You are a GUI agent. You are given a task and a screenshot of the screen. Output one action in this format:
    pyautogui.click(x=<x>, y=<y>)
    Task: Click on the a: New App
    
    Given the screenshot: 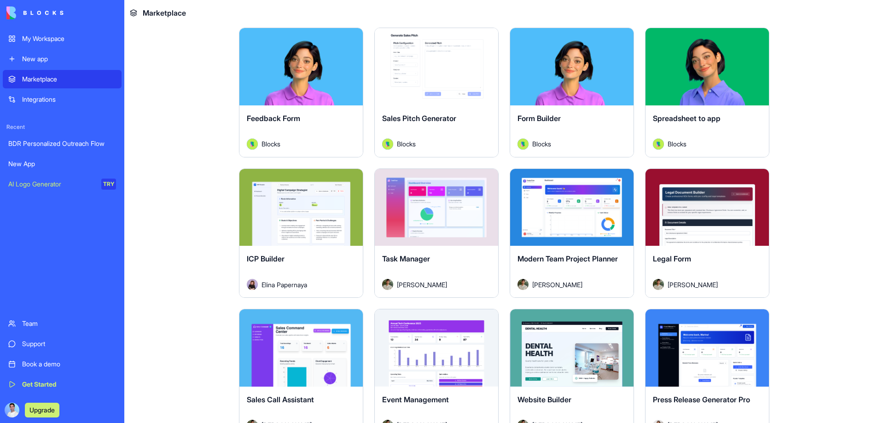 What is the action you would take?
    pyautogui.click(x=62, y=164)
    